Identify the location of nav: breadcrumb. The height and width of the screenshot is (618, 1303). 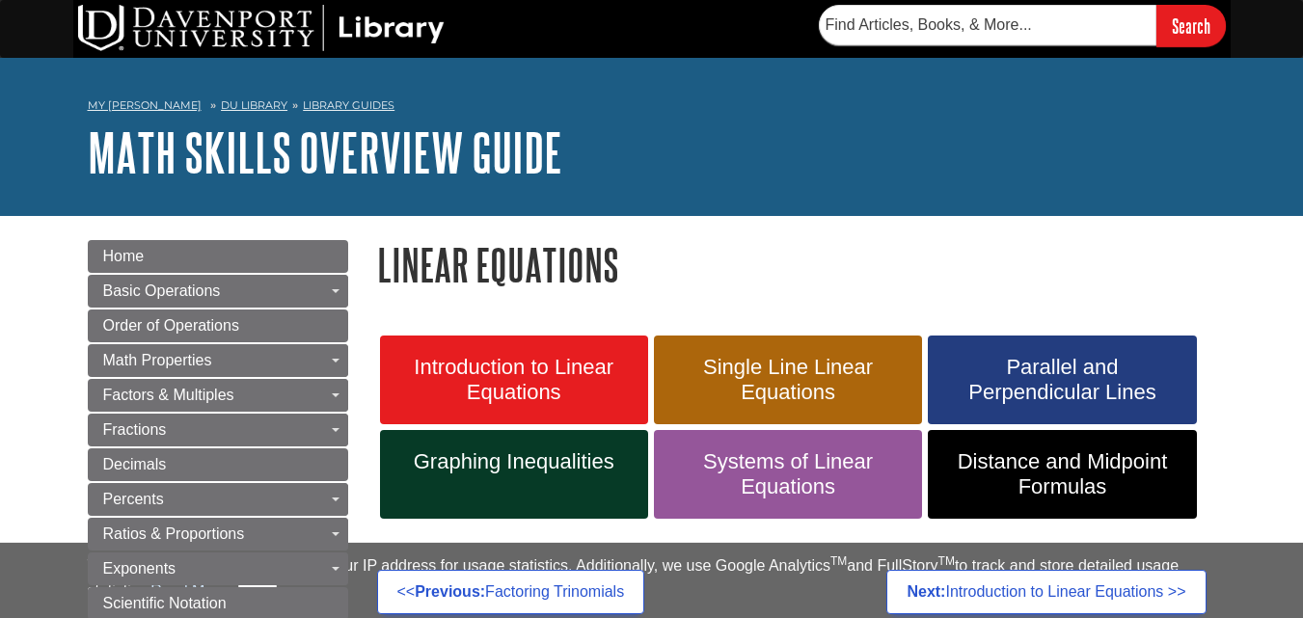
(652, 108).